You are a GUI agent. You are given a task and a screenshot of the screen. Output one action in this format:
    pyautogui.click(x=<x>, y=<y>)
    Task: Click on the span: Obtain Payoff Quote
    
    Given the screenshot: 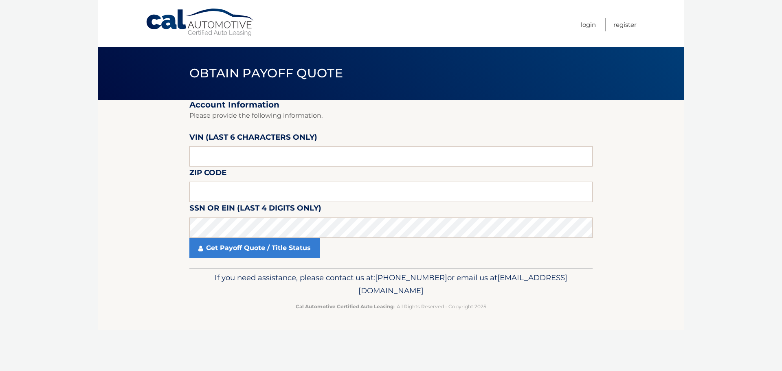 What is the action you would take?
    pyautogui.click(x=266, y=73)
    